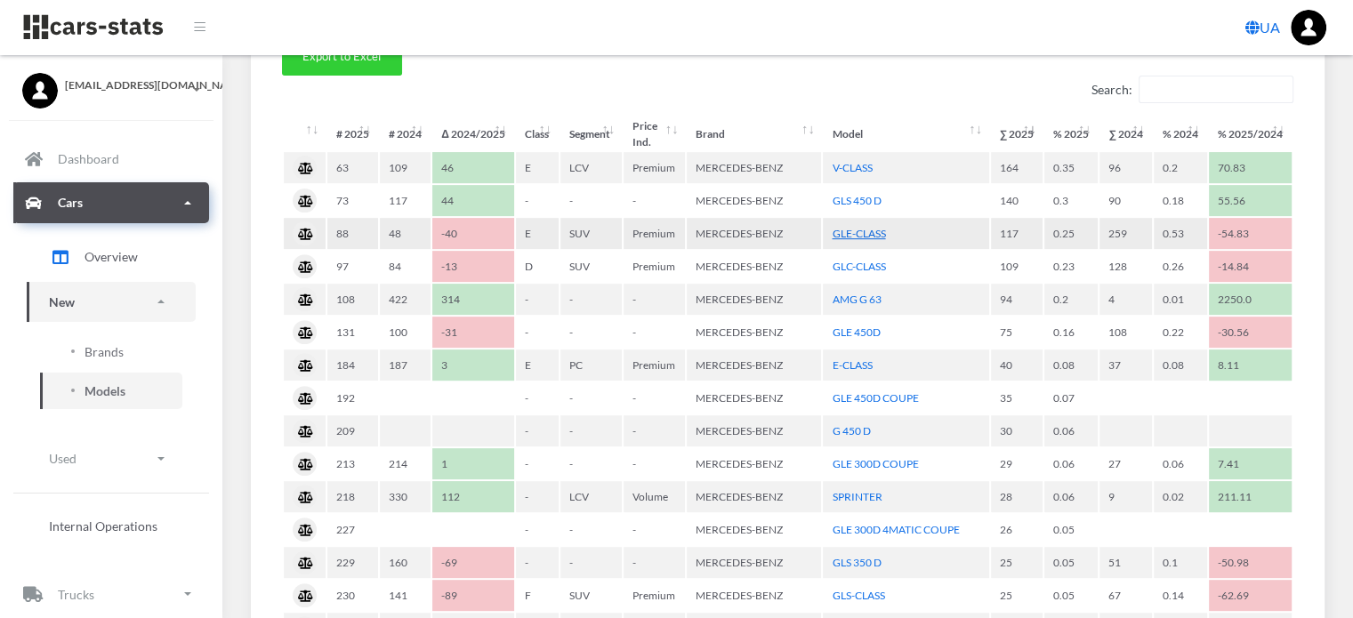  I want to click on p: Dashboard, so click(88, 158).